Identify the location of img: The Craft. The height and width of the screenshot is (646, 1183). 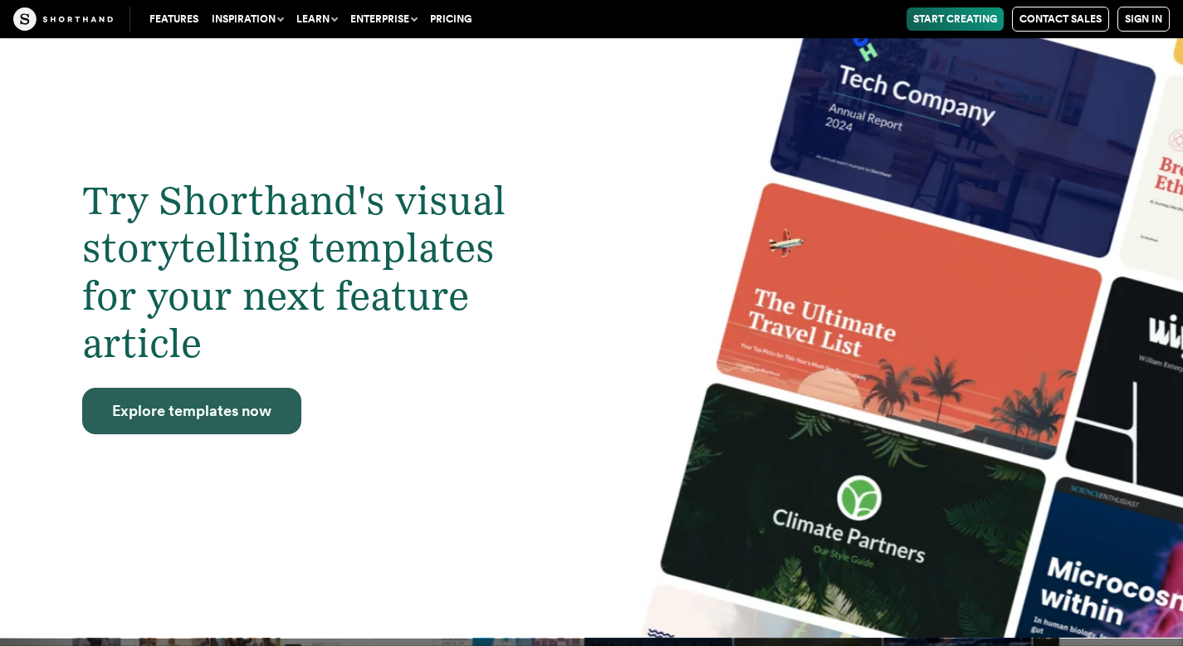
(63, 19).